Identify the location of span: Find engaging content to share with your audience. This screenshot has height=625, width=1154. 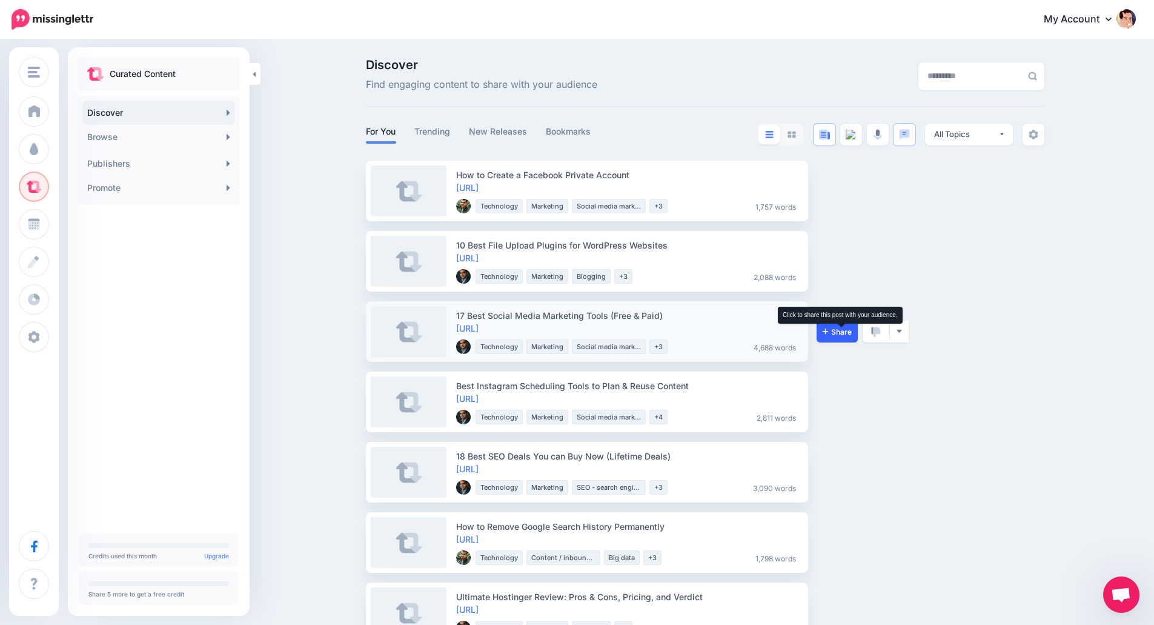
(482, 85).